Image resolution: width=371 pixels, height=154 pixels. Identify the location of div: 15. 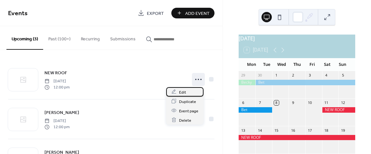
(277, 130).